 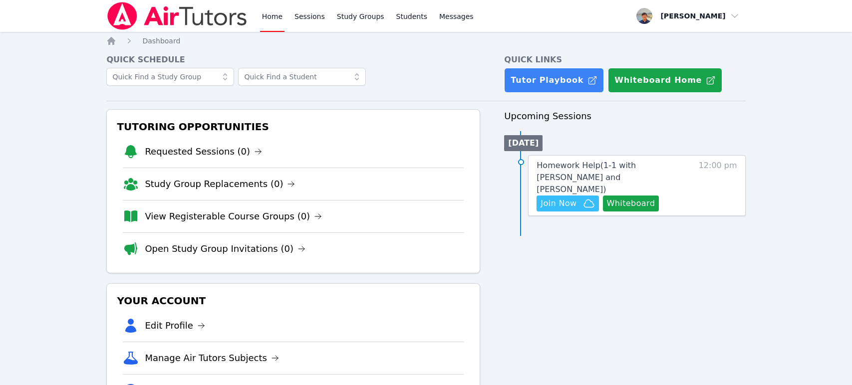 What do you see at coordinates (177, 16) in the screenshot?
I see `img: Air Tutors` at bounding box center [177, 16].